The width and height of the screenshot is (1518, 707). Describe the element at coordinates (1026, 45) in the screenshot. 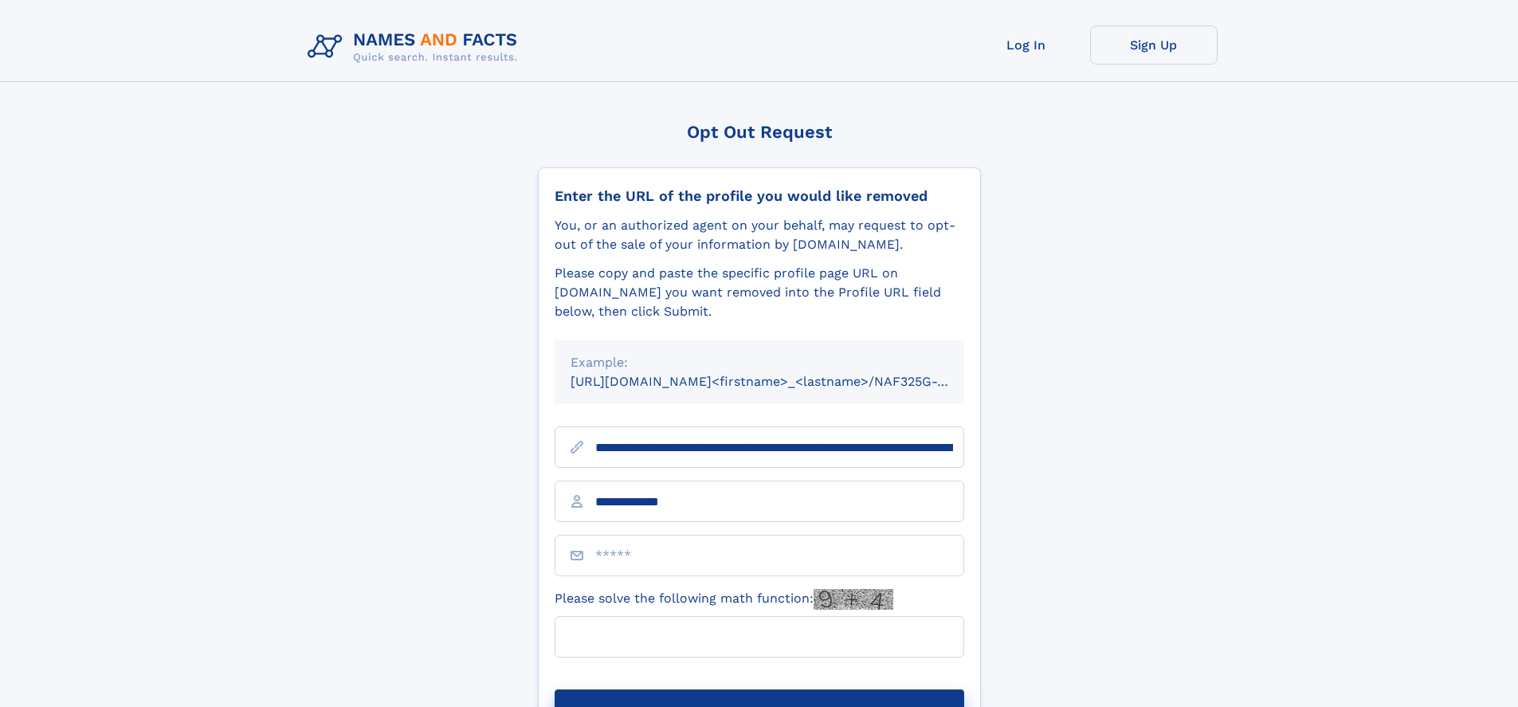

I see `a: Log In` at that location.